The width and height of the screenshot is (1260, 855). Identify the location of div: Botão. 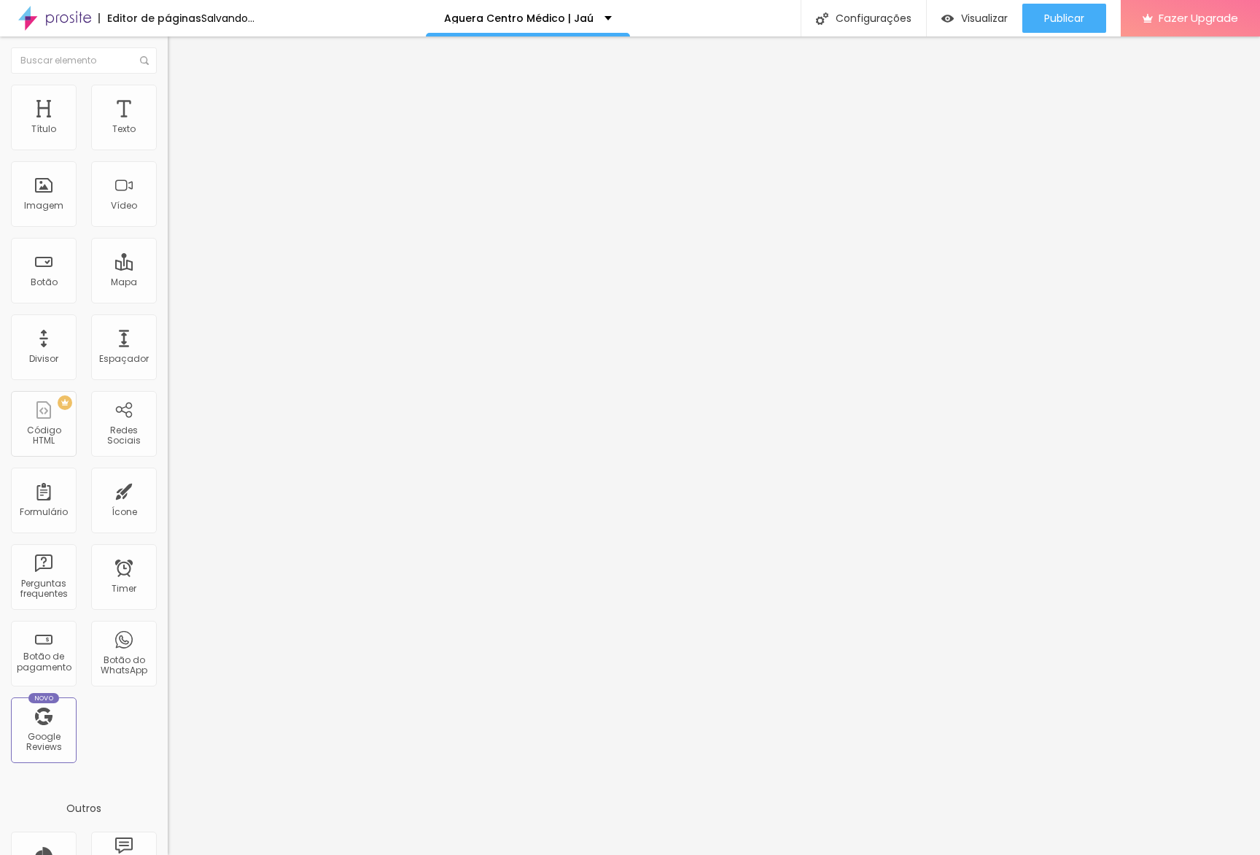
(44, 282).